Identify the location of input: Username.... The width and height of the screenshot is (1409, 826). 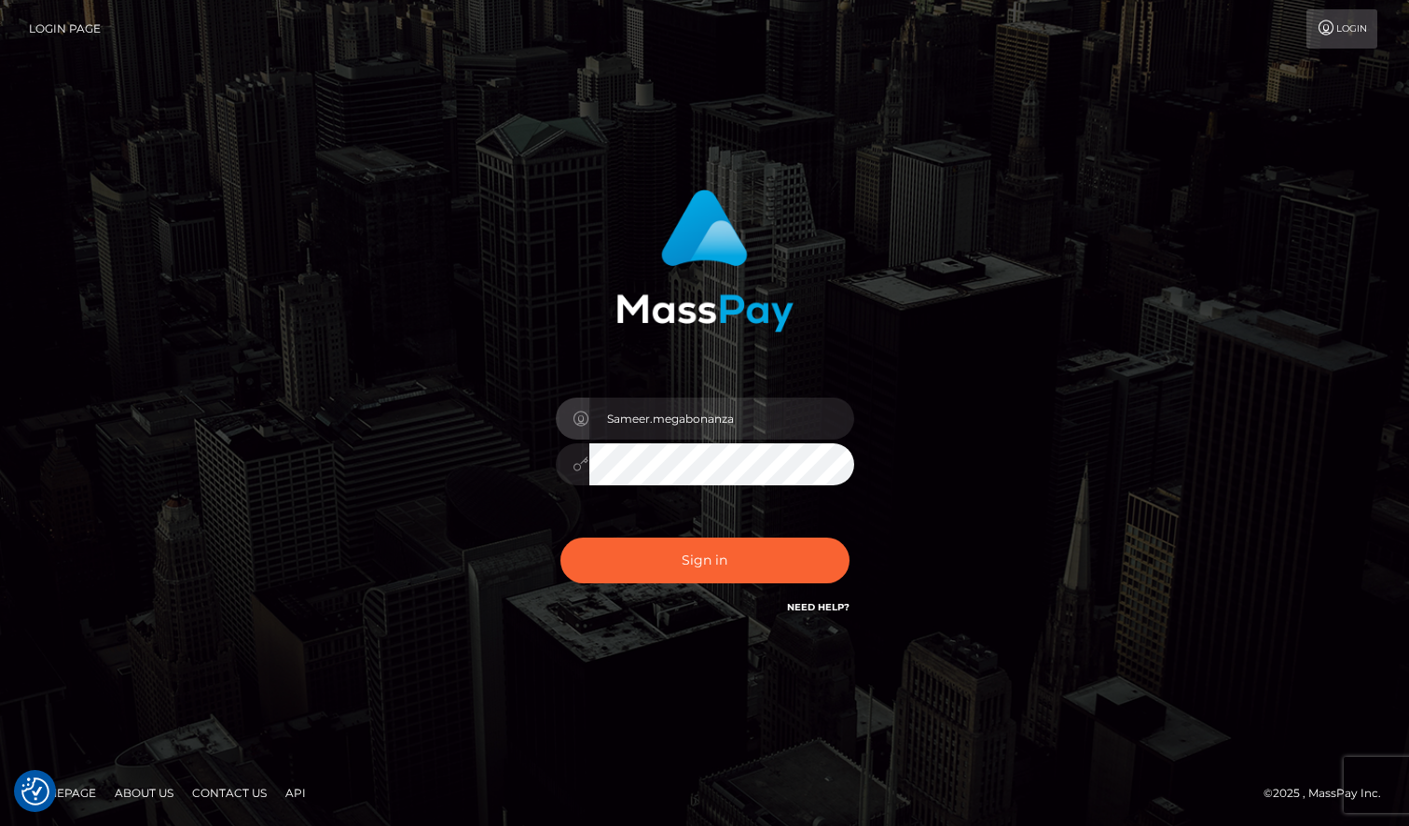
(722, 418).